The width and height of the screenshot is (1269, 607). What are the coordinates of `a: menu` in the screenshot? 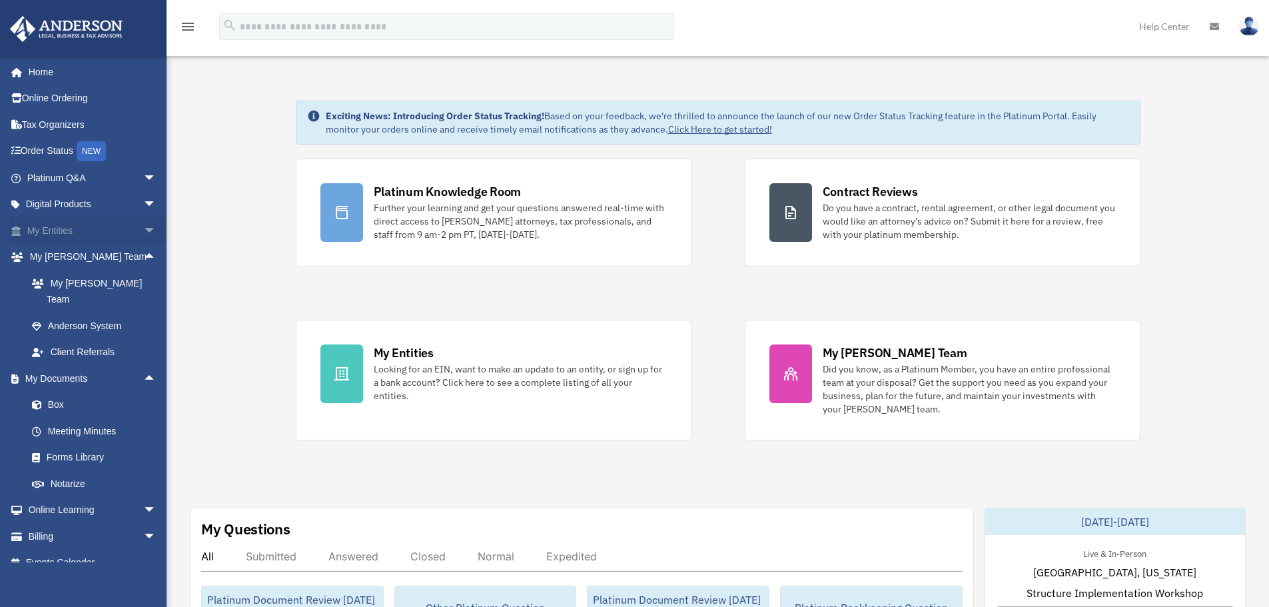 It's located at (188, 29).